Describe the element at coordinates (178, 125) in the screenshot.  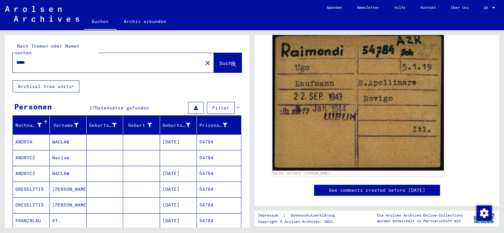
I see `mat-header-cell: Geburtsdatum` at that location.